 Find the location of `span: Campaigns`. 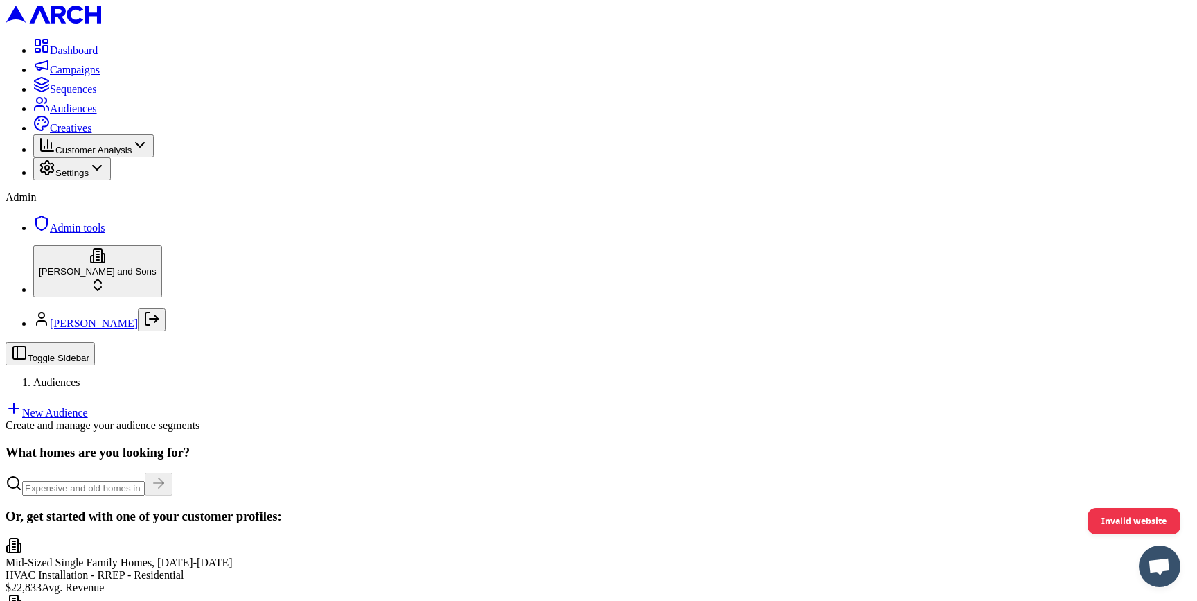

span: Campaigns is located at coordinates (75, 69).